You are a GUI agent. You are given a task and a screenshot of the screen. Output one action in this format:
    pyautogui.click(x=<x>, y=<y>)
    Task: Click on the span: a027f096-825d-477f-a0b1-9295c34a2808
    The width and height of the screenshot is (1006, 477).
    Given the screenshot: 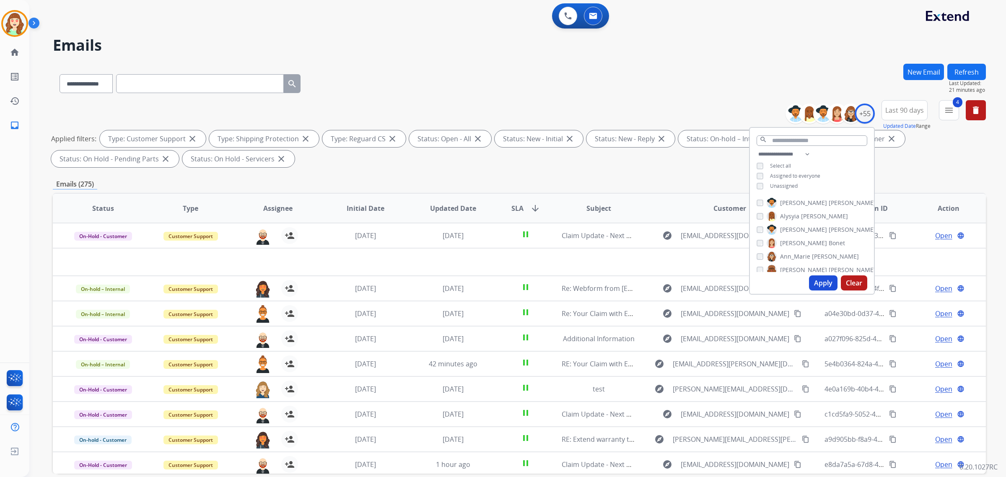 What is the action you would take?
    pyautogui.click(x=887, y=339)
    